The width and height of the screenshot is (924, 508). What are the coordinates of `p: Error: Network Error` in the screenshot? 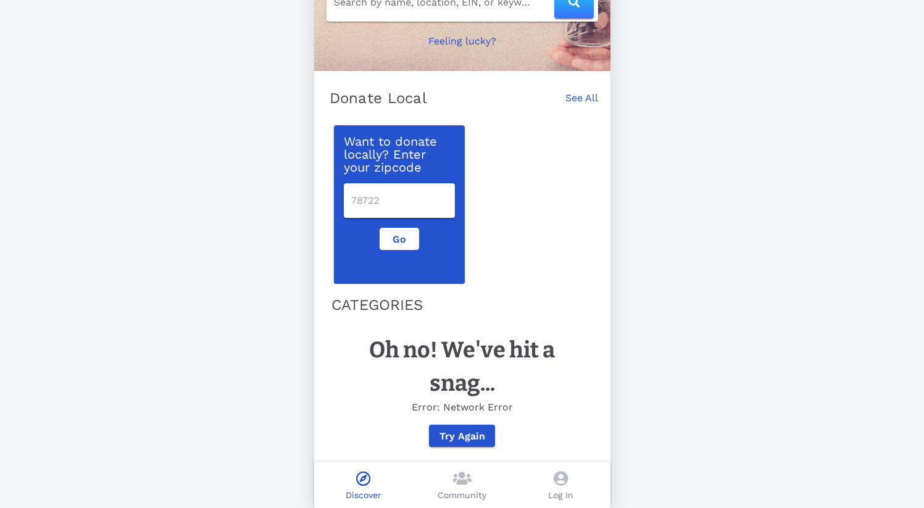 It's located at (462, 407).